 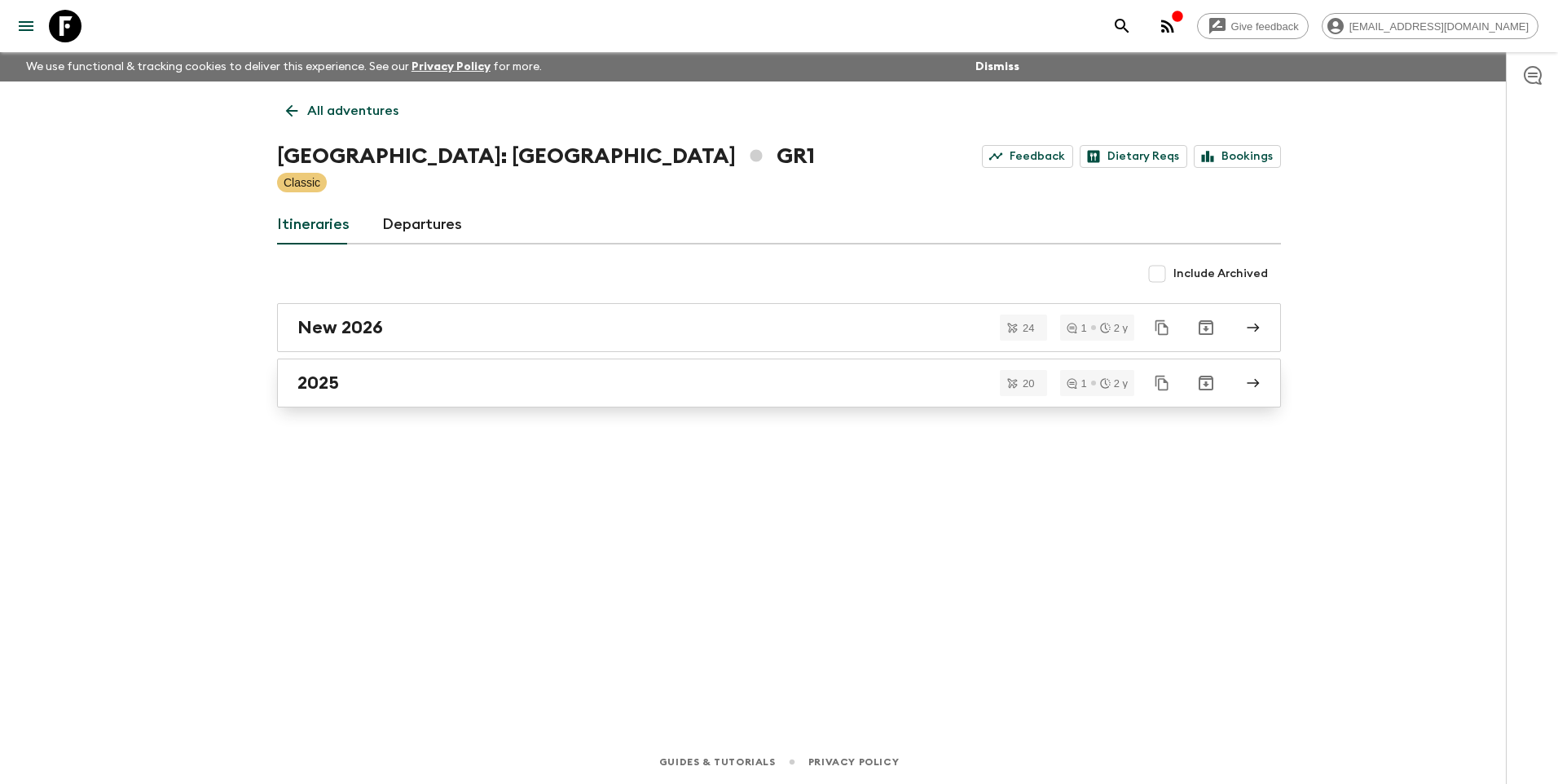 I want to click on a: Departures, so click(x=423, y=225).